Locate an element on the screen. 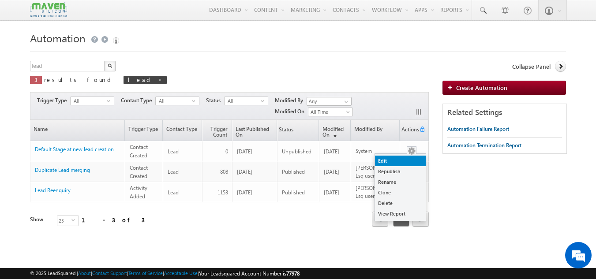 The height and width of the screenshot is (279, 596). textarea: Type your message and hit 'Enter' is located at coordinates (86, 145).